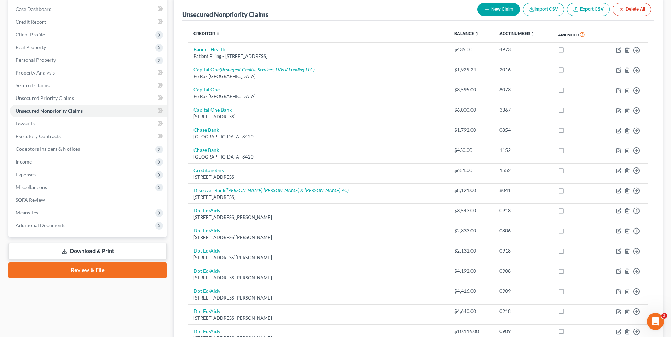  What do you see at coordinates (471, 50) in the screenshot?
I see `div: $435.00` at bounding box center [471, 50].